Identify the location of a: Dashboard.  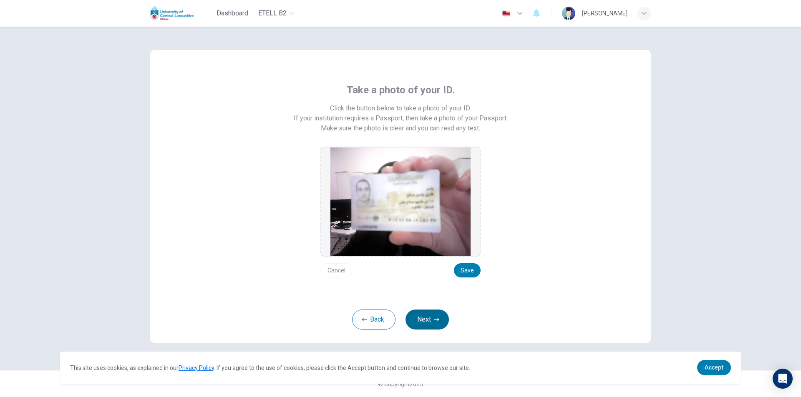
(232, 13).